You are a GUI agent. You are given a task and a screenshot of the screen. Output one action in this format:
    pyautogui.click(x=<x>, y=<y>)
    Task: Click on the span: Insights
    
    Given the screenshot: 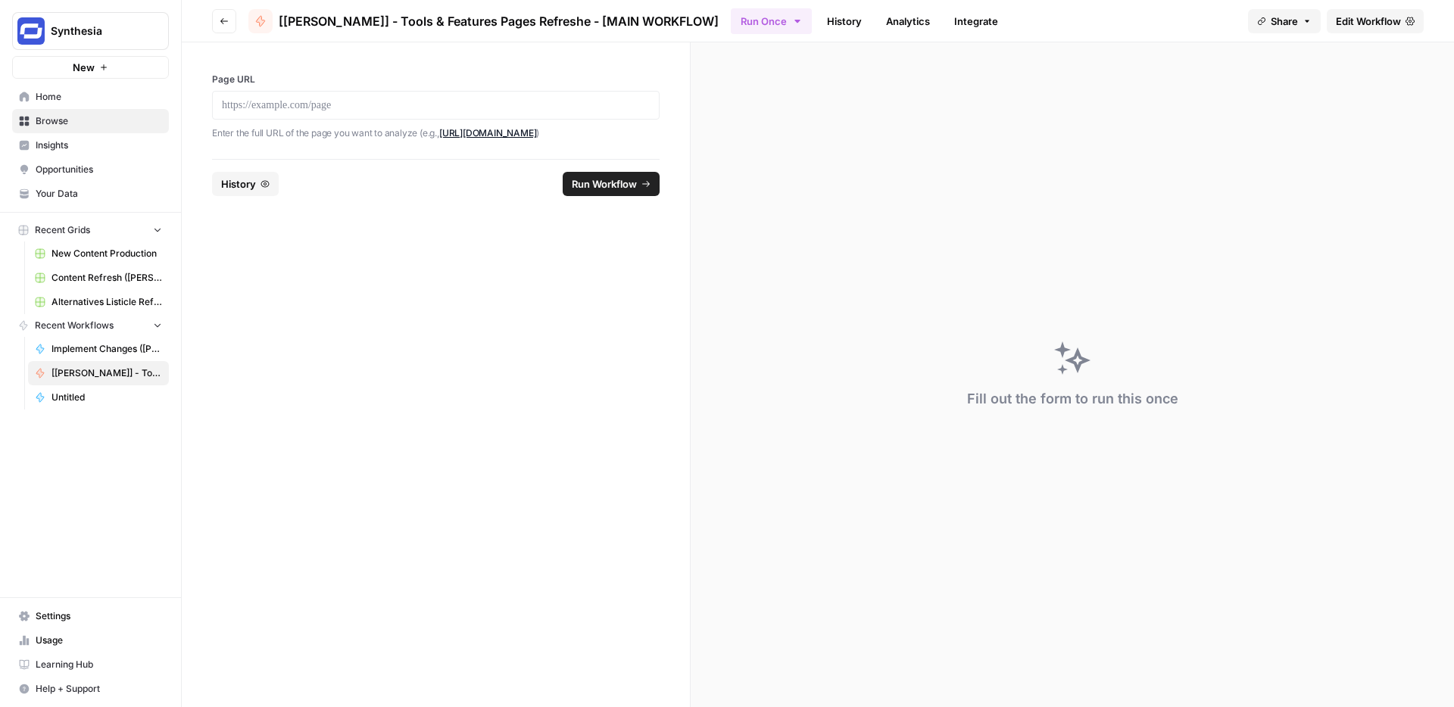 What is the action you would take?
    pyautogui.click(x=98, y=145)
    